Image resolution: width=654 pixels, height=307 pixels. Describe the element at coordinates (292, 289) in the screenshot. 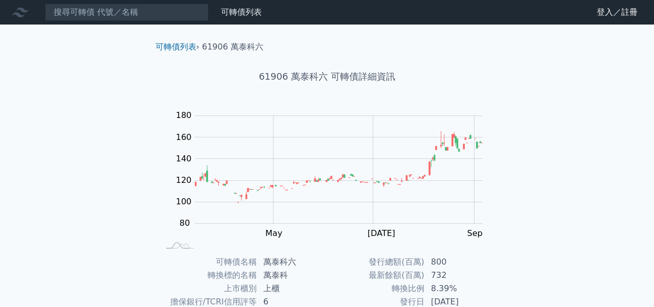

I see `td: 上櫃` at that location.